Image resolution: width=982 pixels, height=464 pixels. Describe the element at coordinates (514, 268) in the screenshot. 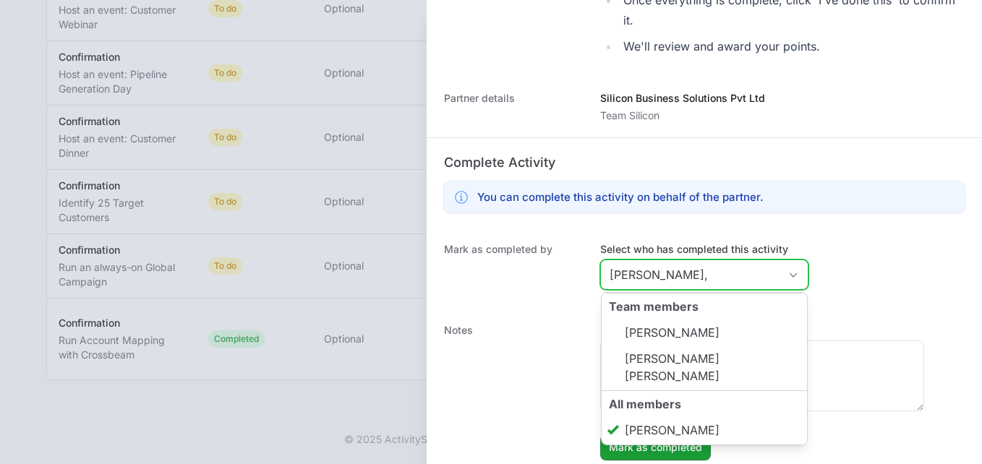

I see `dt: Mark as completed by` at that location.